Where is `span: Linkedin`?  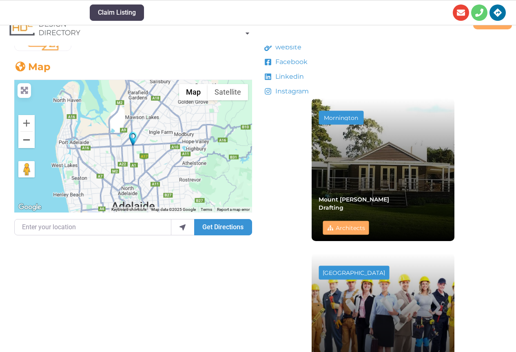 span: Linkedin is located at coordinates (288, 77).